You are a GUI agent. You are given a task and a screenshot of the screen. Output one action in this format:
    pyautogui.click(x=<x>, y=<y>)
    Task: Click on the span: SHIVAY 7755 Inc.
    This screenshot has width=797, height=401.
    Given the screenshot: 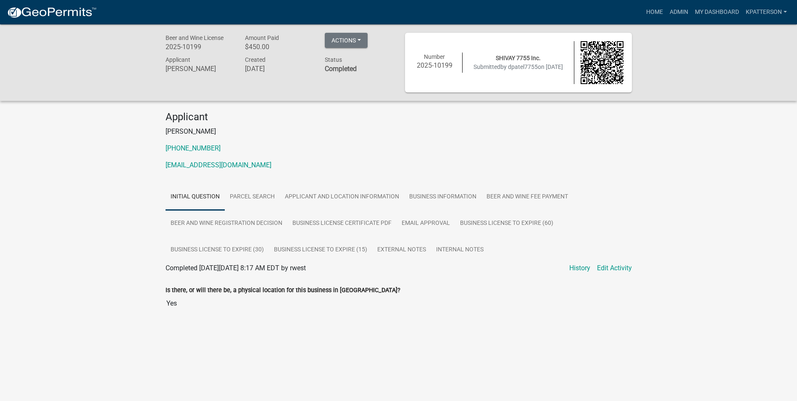 What is the action you would take?
    pyautogui.click(x=518, y=58)
    